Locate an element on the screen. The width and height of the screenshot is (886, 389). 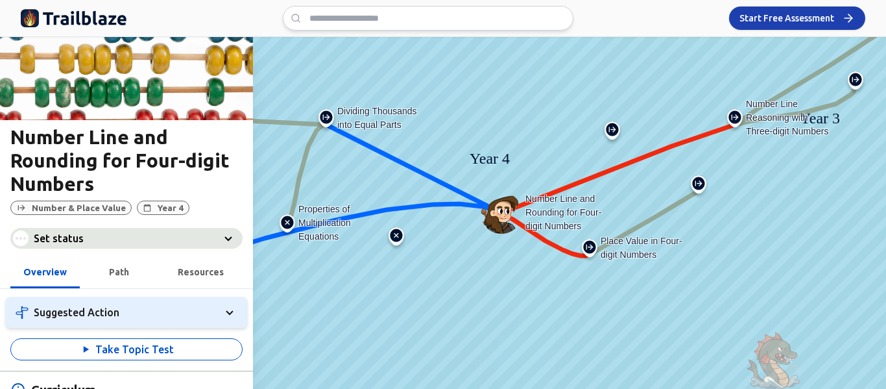
span: Path is located at coordinates (119, 272).